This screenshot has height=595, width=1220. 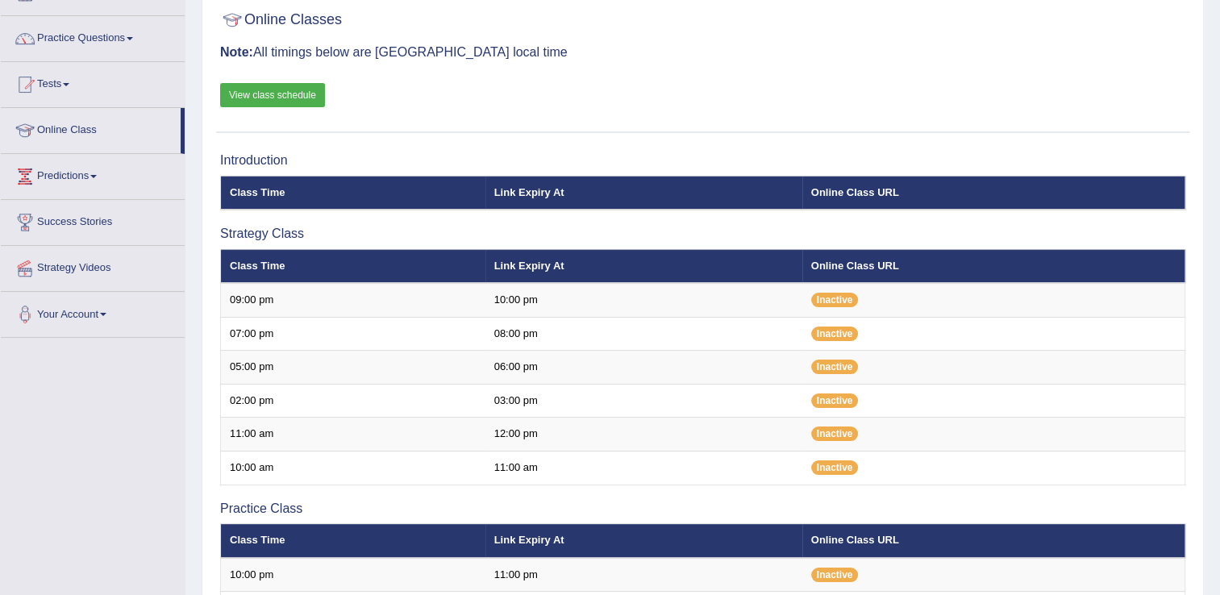 What do you see at coordinates (644, 401) in the screenshot?
I see `td: 03:00 pm` at bounding box center [644, 401].